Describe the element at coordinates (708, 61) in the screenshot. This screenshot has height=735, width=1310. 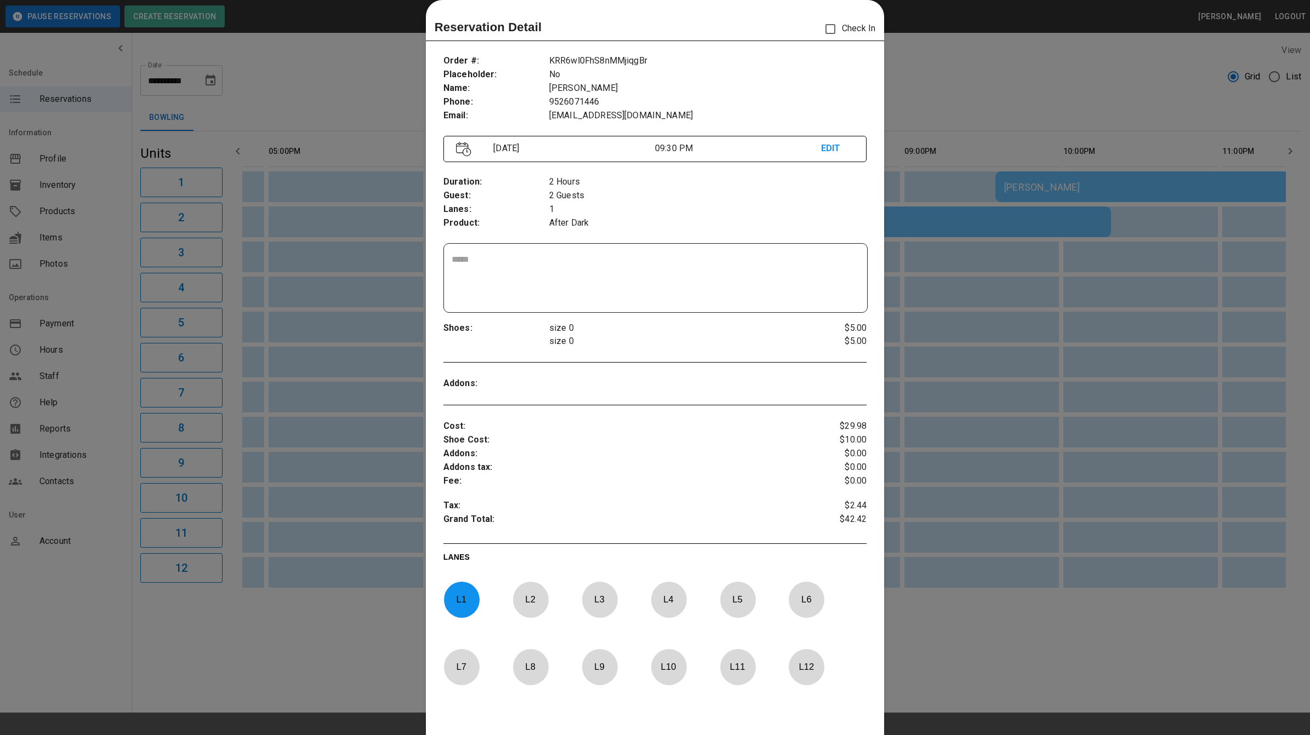
I see `p: KRR6wl0FhS8nMMjiqgBr` at that location.